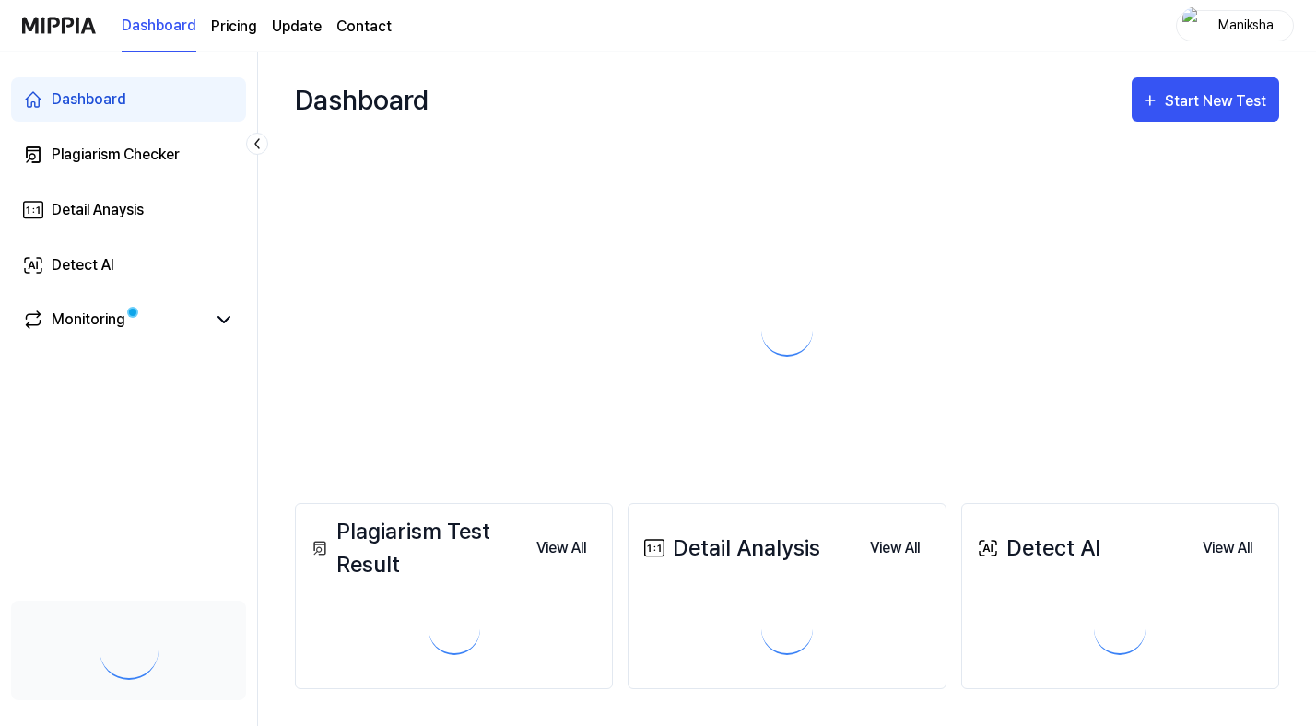 This screenshot has width=1316, height=726. I want to click on a: Detect AI, so click(128, 265).